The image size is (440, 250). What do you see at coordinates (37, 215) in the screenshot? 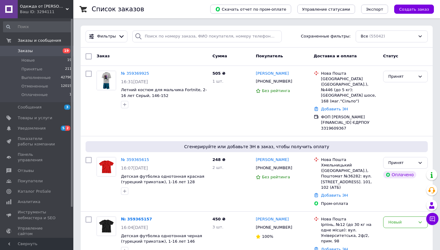
I see `span: Инструменты вебмастера и SEO` at bounding box center [37, 215].